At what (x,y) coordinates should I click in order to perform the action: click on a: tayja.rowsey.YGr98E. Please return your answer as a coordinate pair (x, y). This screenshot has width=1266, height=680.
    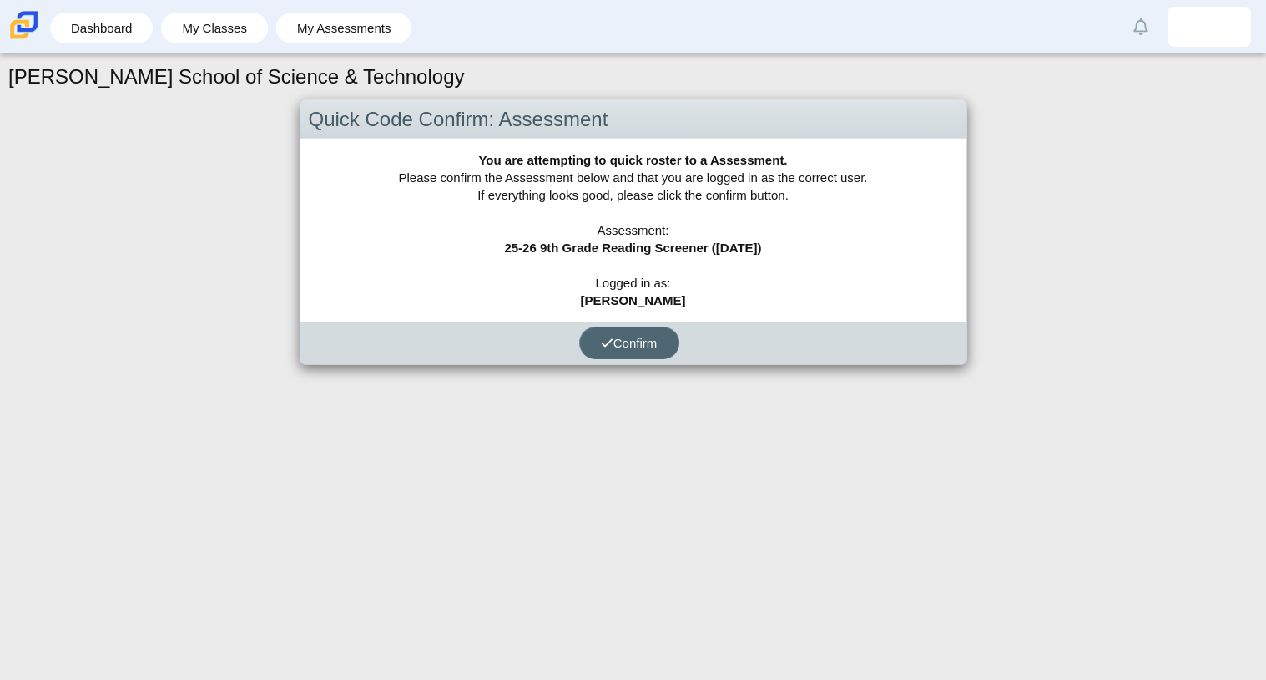
    Looking at the image, I should click on (1210, 27).